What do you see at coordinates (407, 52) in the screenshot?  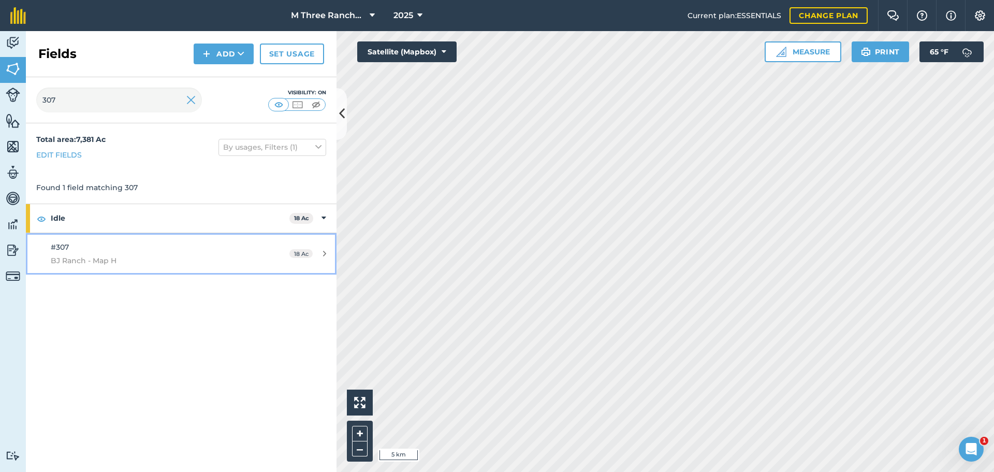 I see `button: Satellite (Mapbox)` at bounding box center [407, 52].